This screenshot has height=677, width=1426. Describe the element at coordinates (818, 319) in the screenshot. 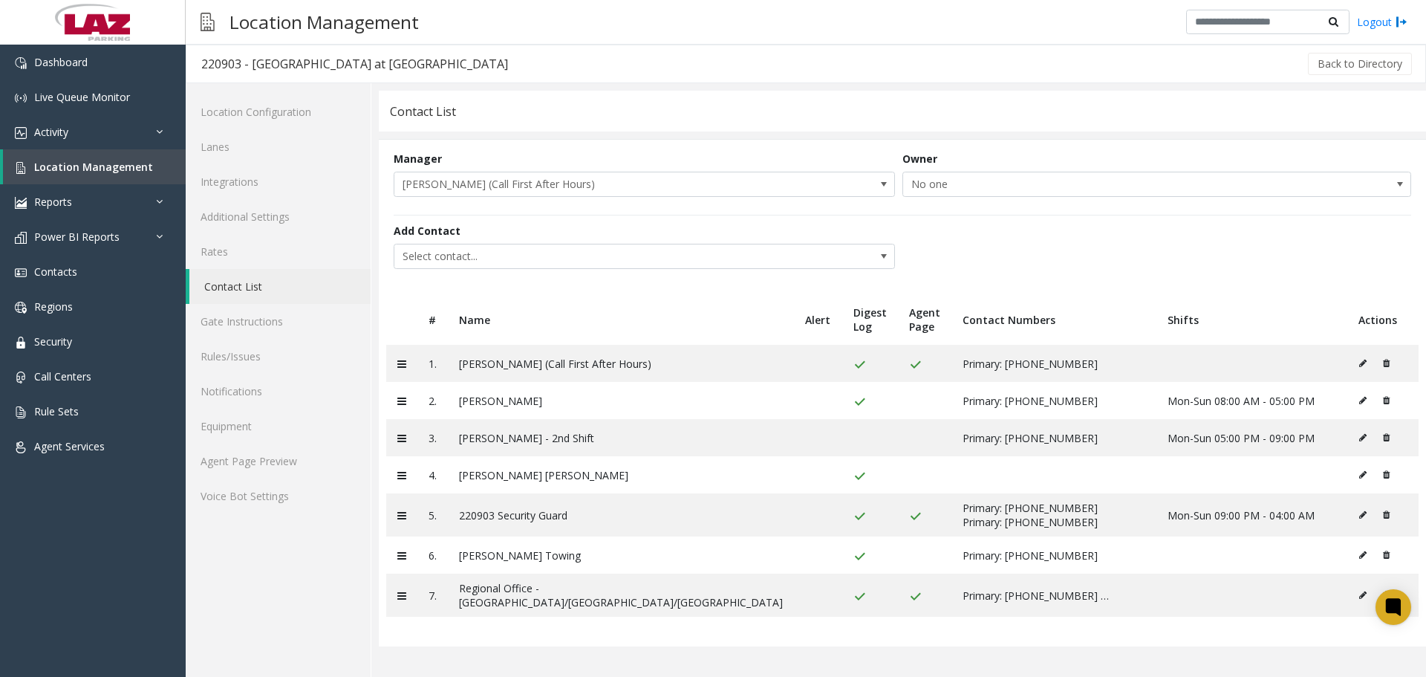

I see `th: Alert` at that location.